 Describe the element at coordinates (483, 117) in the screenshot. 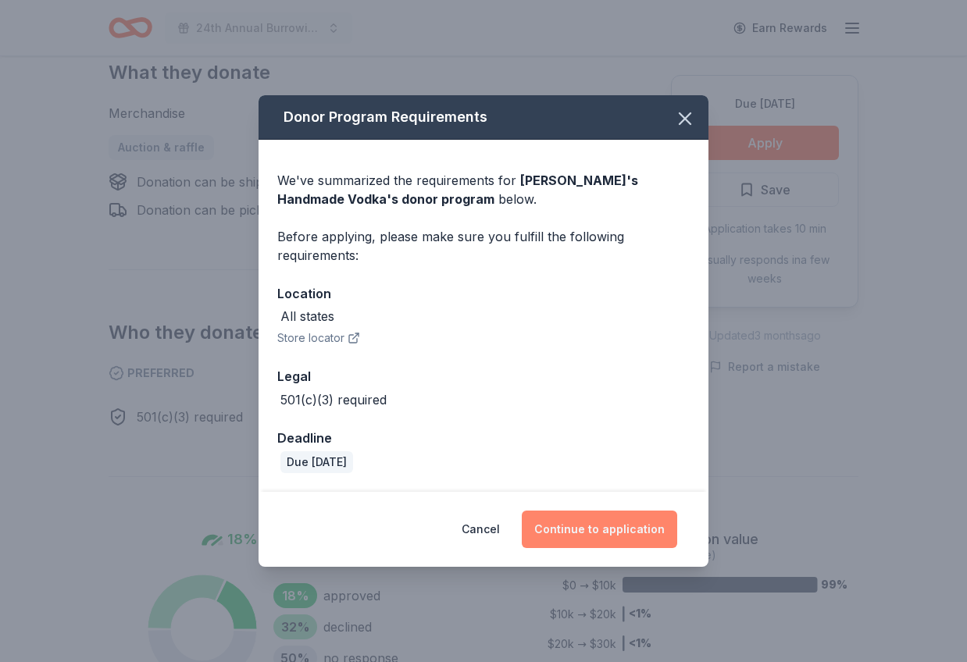

I see `div: Donor Program Requirements` at that location.